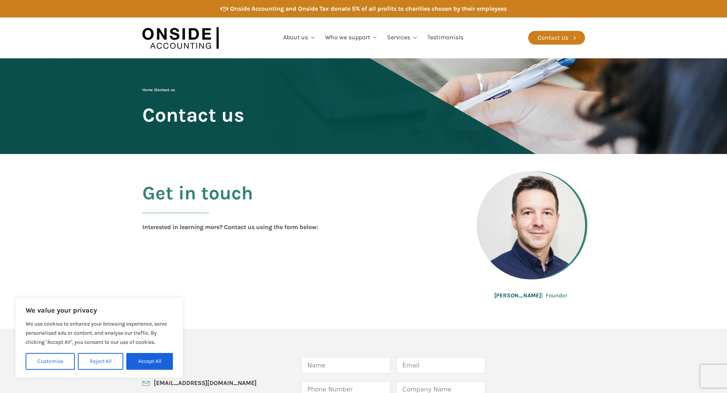  What do you see at coordinates (556, 38) in the screenshot?
I see `a: Contact Us` at bounding box center [556, 38].